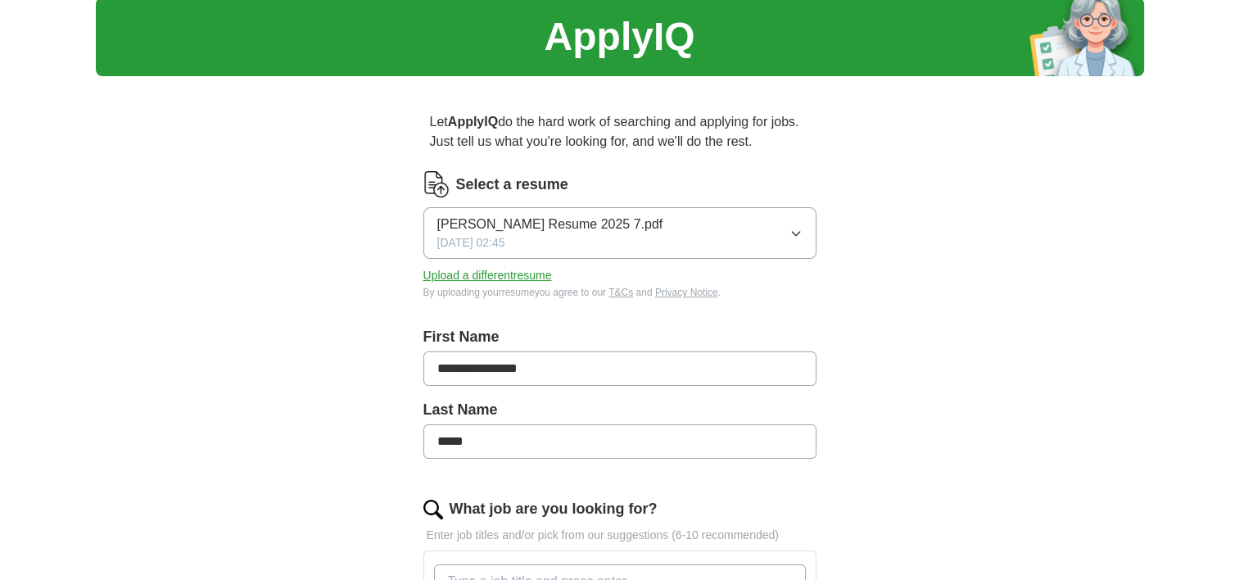  I want to click on label: Last Name, so click(620, 410).